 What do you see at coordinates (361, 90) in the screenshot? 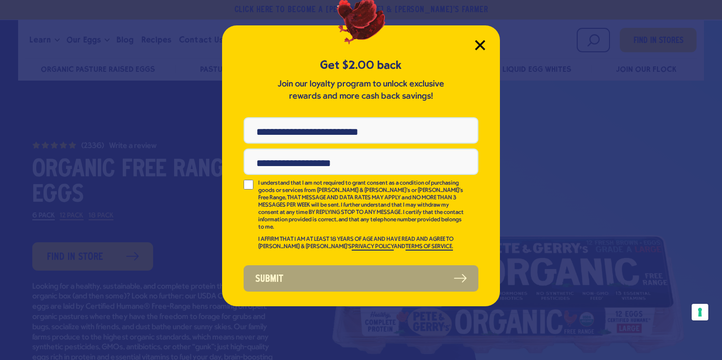
I see `p: Join our loyalty program to unlock exclusive rewards and more cash back savings!` at bounding box center [361, 90].